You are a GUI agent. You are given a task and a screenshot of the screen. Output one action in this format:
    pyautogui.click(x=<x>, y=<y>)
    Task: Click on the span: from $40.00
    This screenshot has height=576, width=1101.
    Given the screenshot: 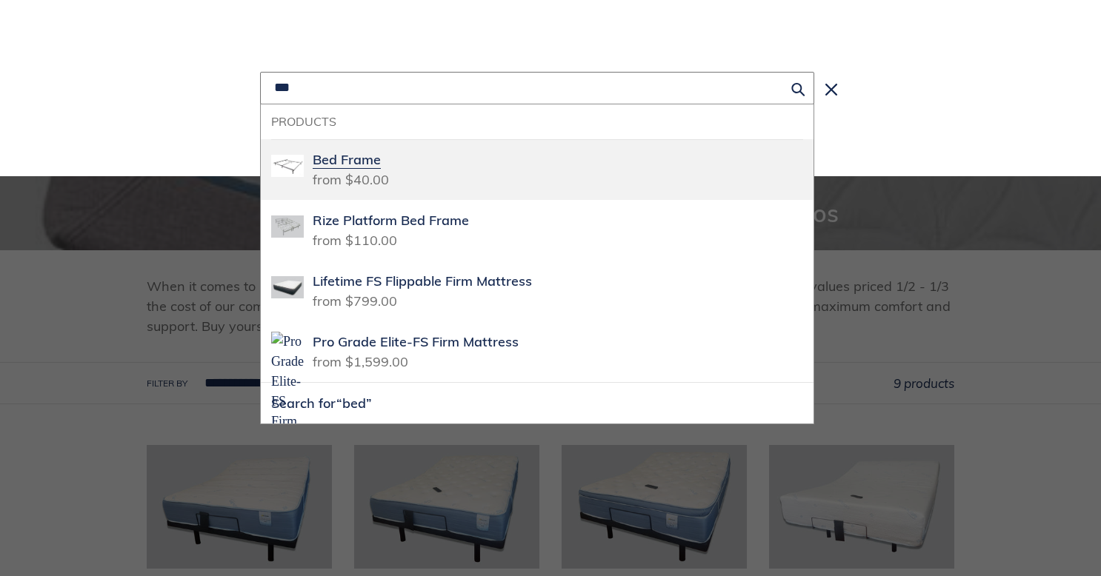 What is the action you would take?
    pyautogui.click(x=350, y=177)
    